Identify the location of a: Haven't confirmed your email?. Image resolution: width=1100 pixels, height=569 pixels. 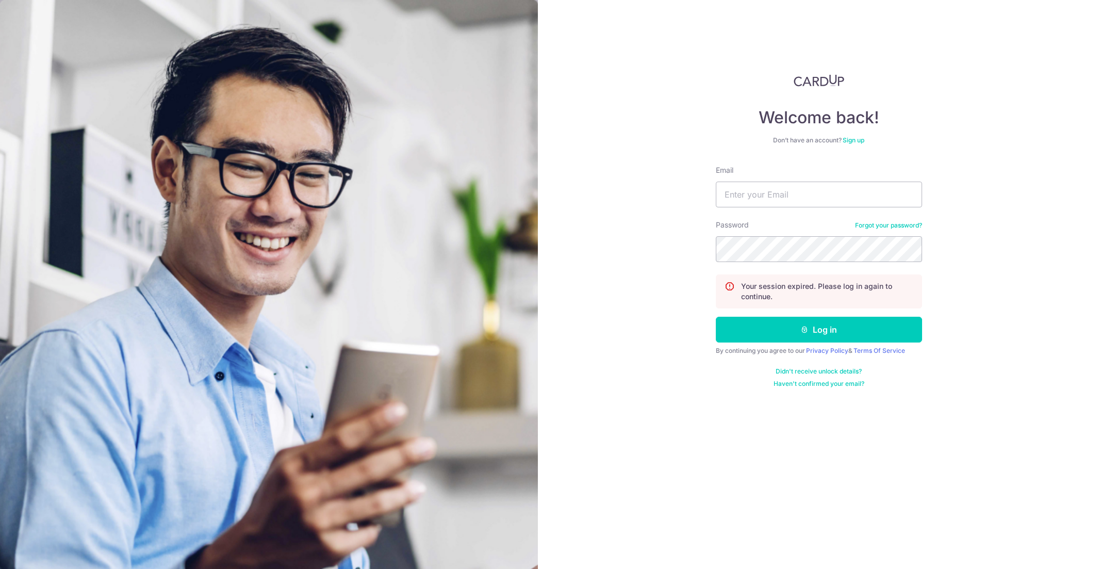
(819, 384).